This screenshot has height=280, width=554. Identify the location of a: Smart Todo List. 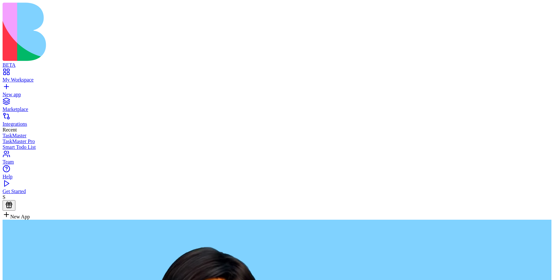
(277, 147).